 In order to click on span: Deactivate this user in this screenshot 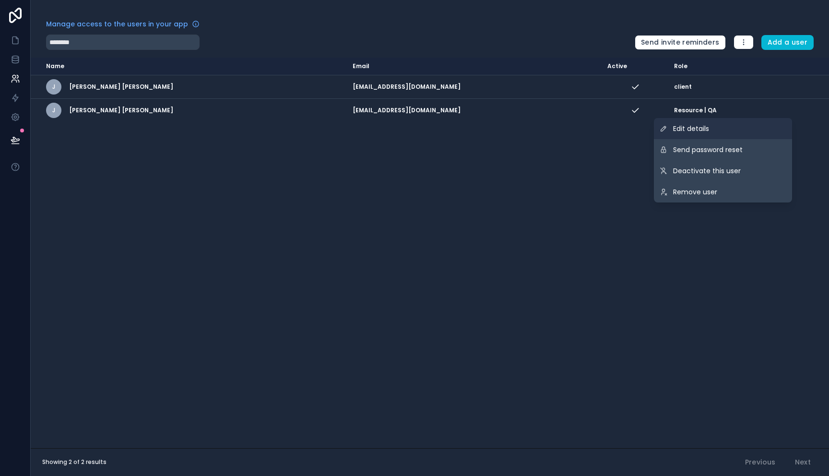, I will do `click(707, 171)`.